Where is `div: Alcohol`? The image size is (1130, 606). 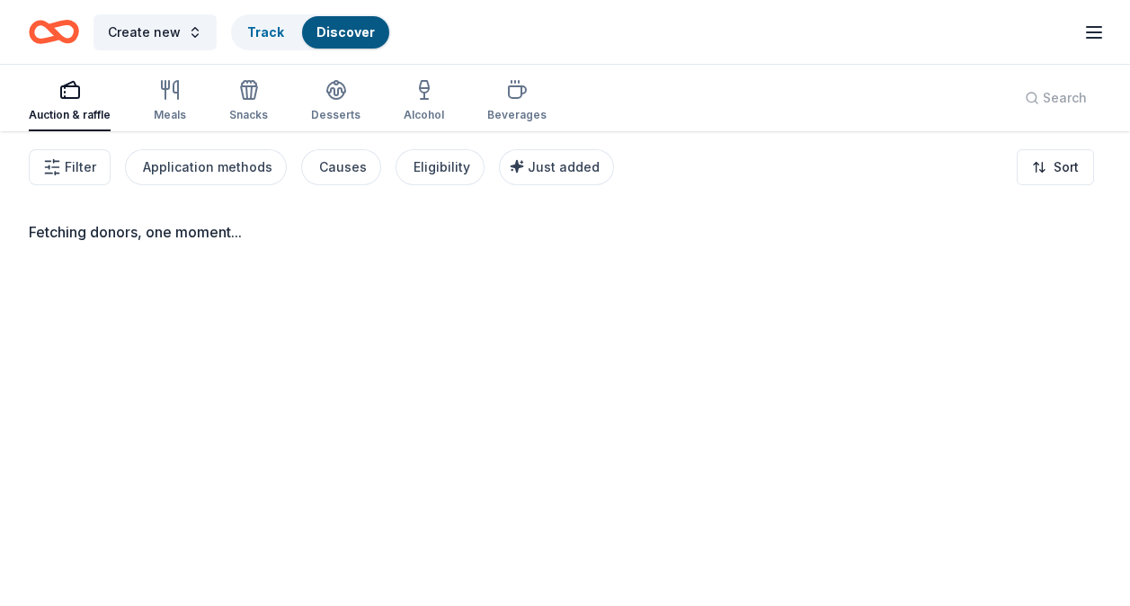 div: Alcohol is located at coordinates (423, 115).